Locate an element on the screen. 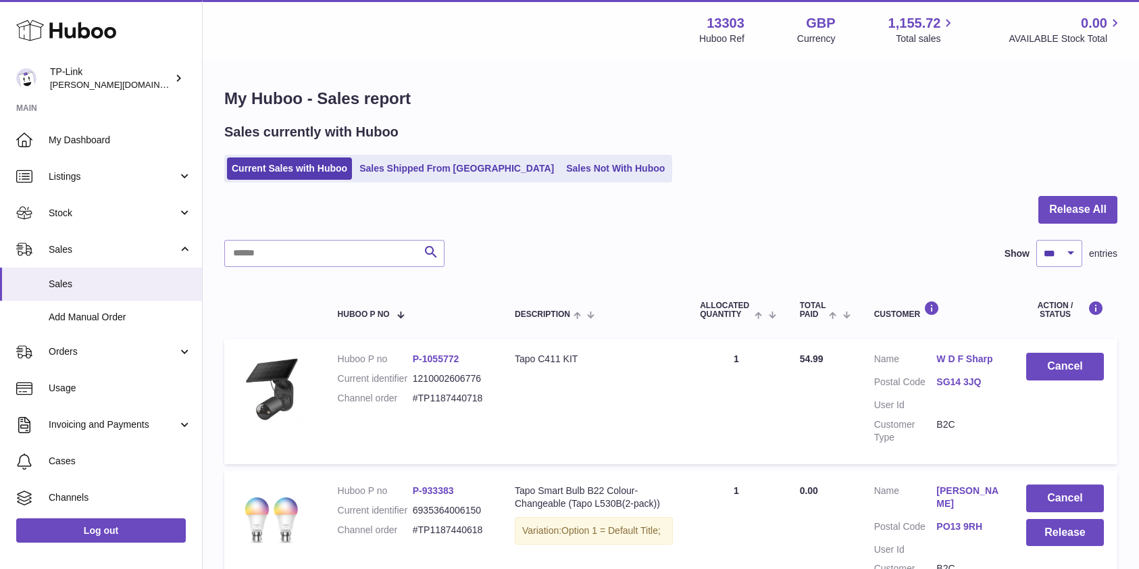 This screenshot has width=1139, height=569. dd: 6935364006150 is located at coordinates (450, 510).